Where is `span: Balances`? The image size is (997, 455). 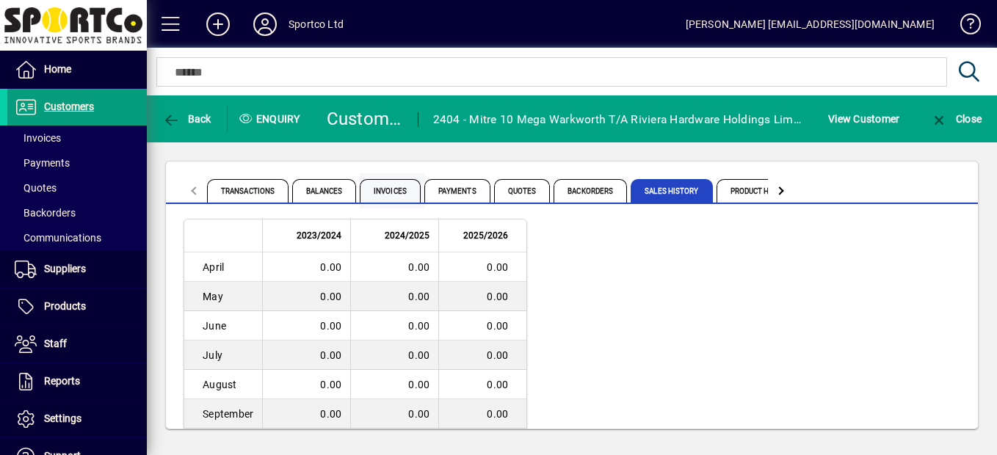
span: Balances is located at coordinates (324, 191).